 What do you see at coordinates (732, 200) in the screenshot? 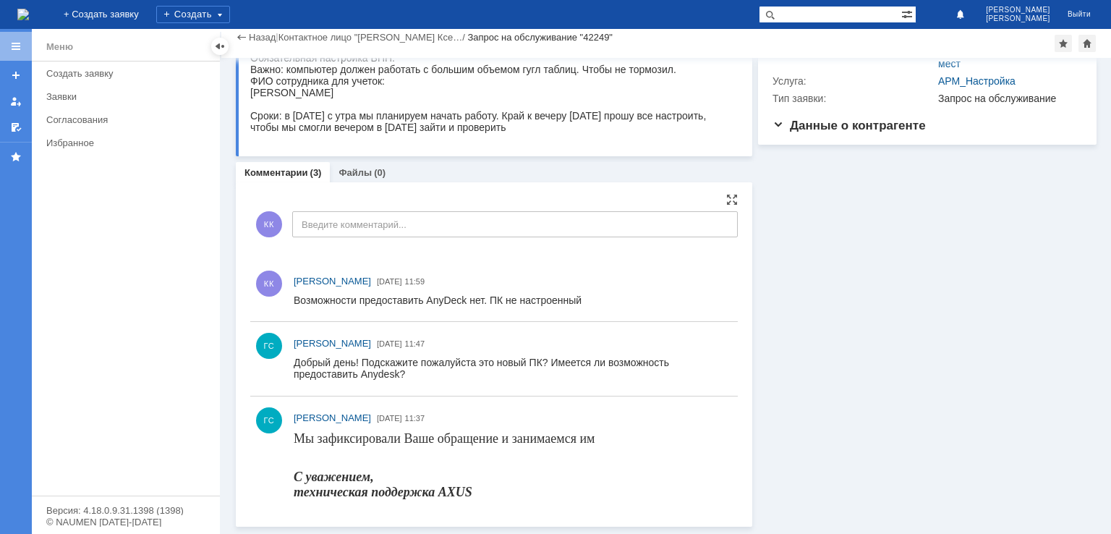
I see `div: На всю страницу` at bounding box center [732, 200].